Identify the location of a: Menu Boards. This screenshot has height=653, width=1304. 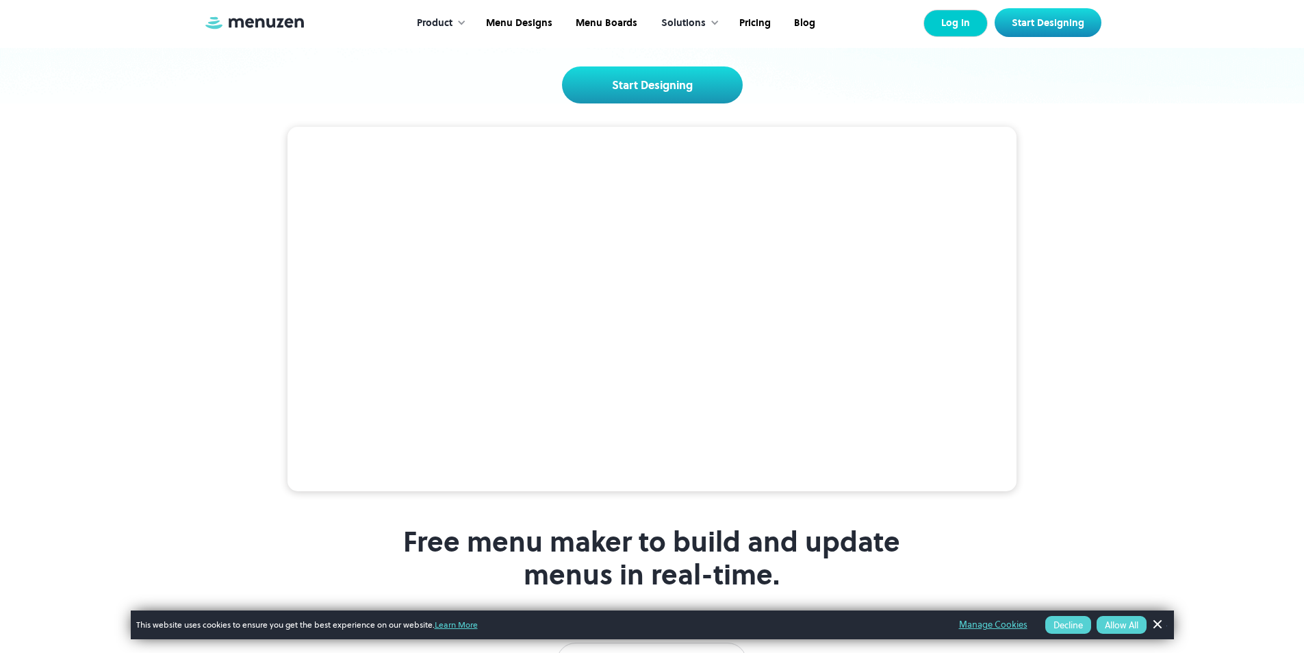
(605, 23).